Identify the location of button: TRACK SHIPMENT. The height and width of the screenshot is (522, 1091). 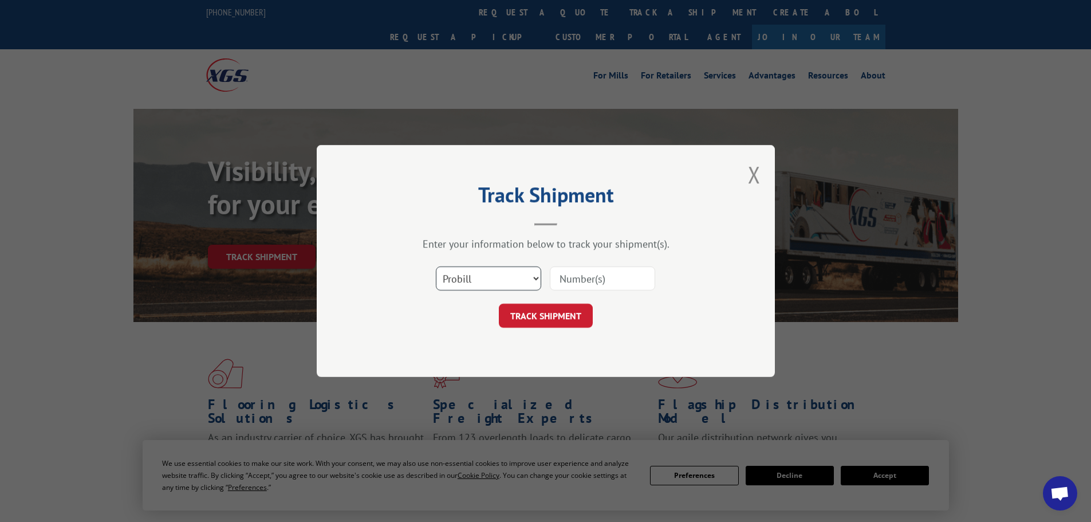
(546, 316).